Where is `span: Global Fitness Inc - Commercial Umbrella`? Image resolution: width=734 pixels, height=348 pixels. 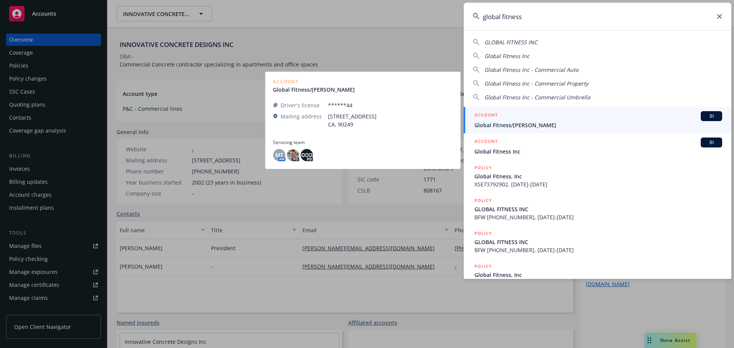
span: Global Fitness Inc - Commercial Umbrella is located at coordinates (537, 97).